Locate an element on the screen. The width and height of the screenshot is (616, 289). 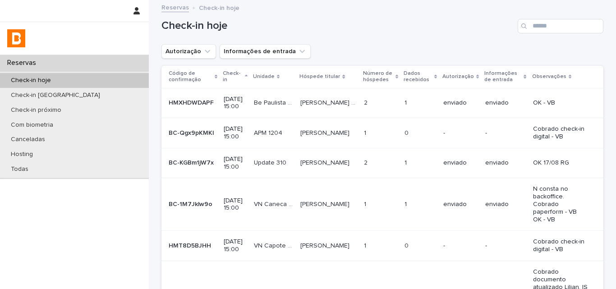
h1: Check-in hoje is located at coordinates (338, 26).